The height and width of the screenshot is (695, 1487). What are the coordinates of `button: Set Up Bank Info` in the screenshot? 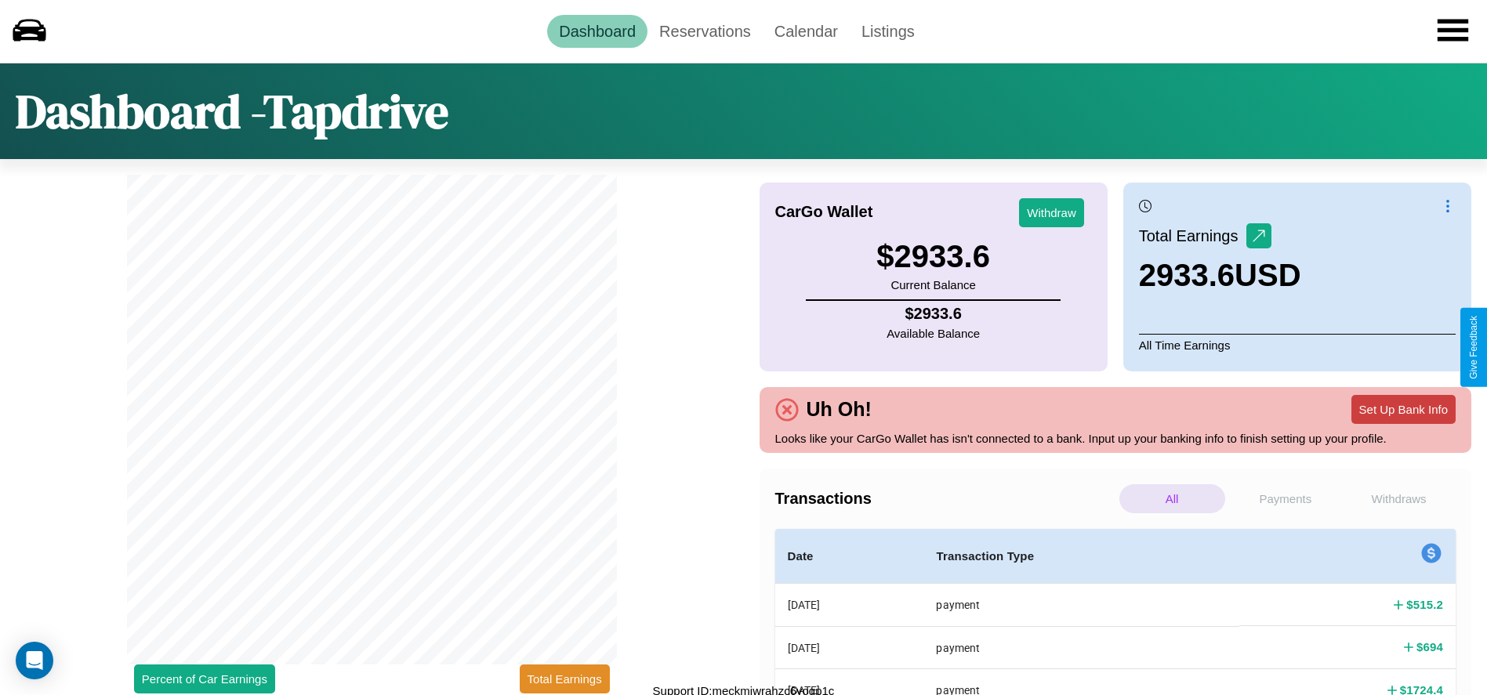 It's located at (1403, 409).